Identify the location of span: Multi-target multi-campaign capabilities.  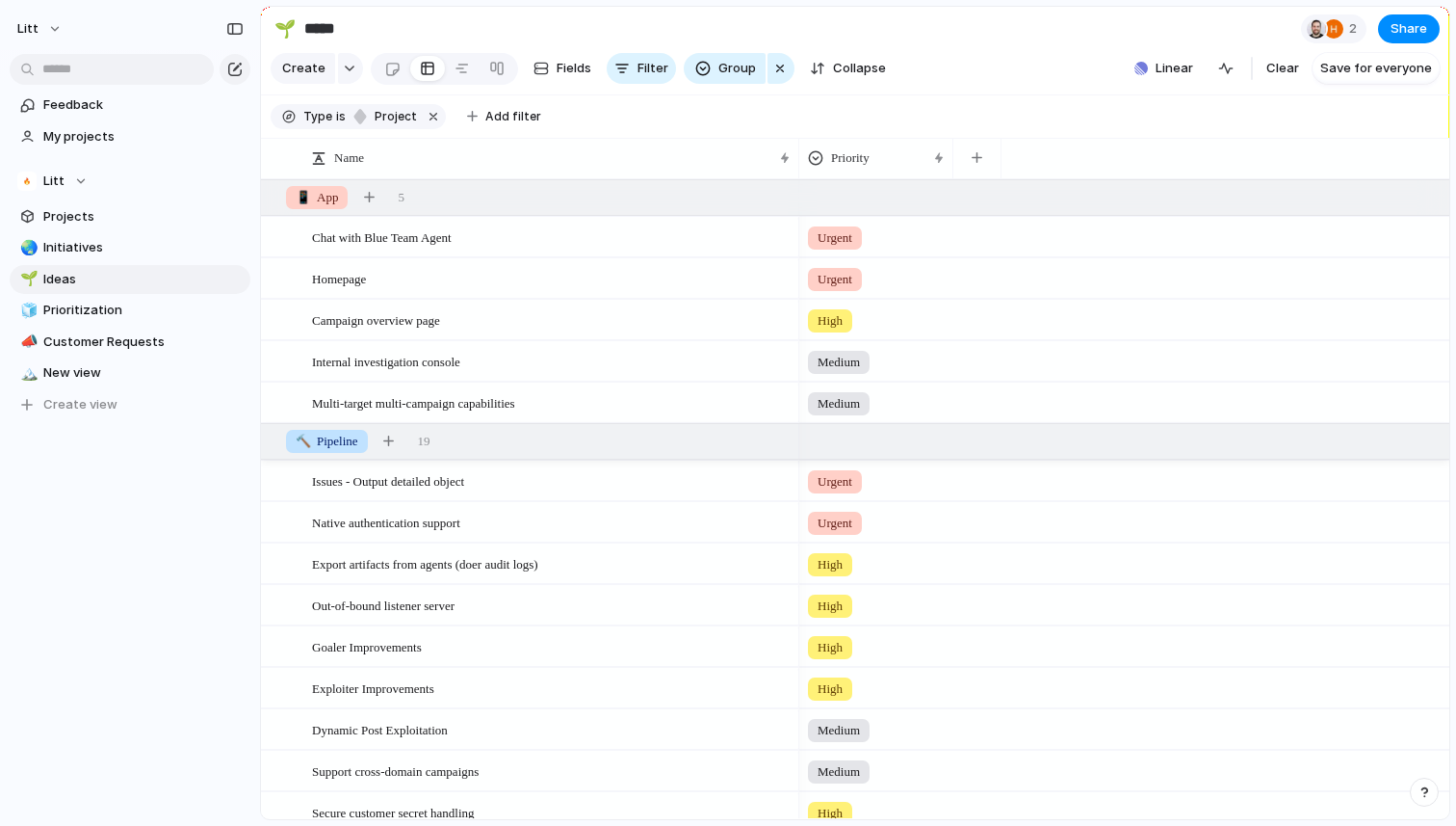
(413, 402).